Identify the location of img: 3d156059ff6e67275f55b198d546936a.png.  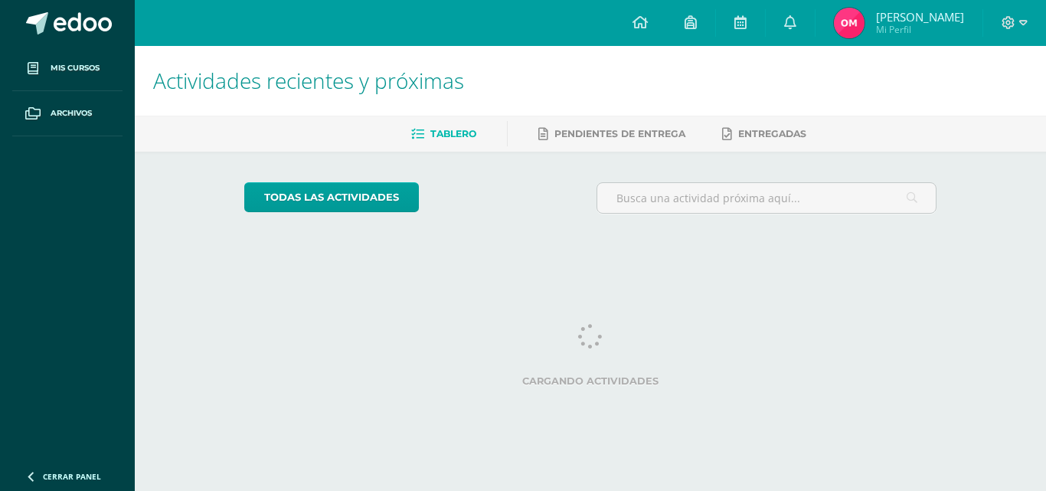
(849, 23).